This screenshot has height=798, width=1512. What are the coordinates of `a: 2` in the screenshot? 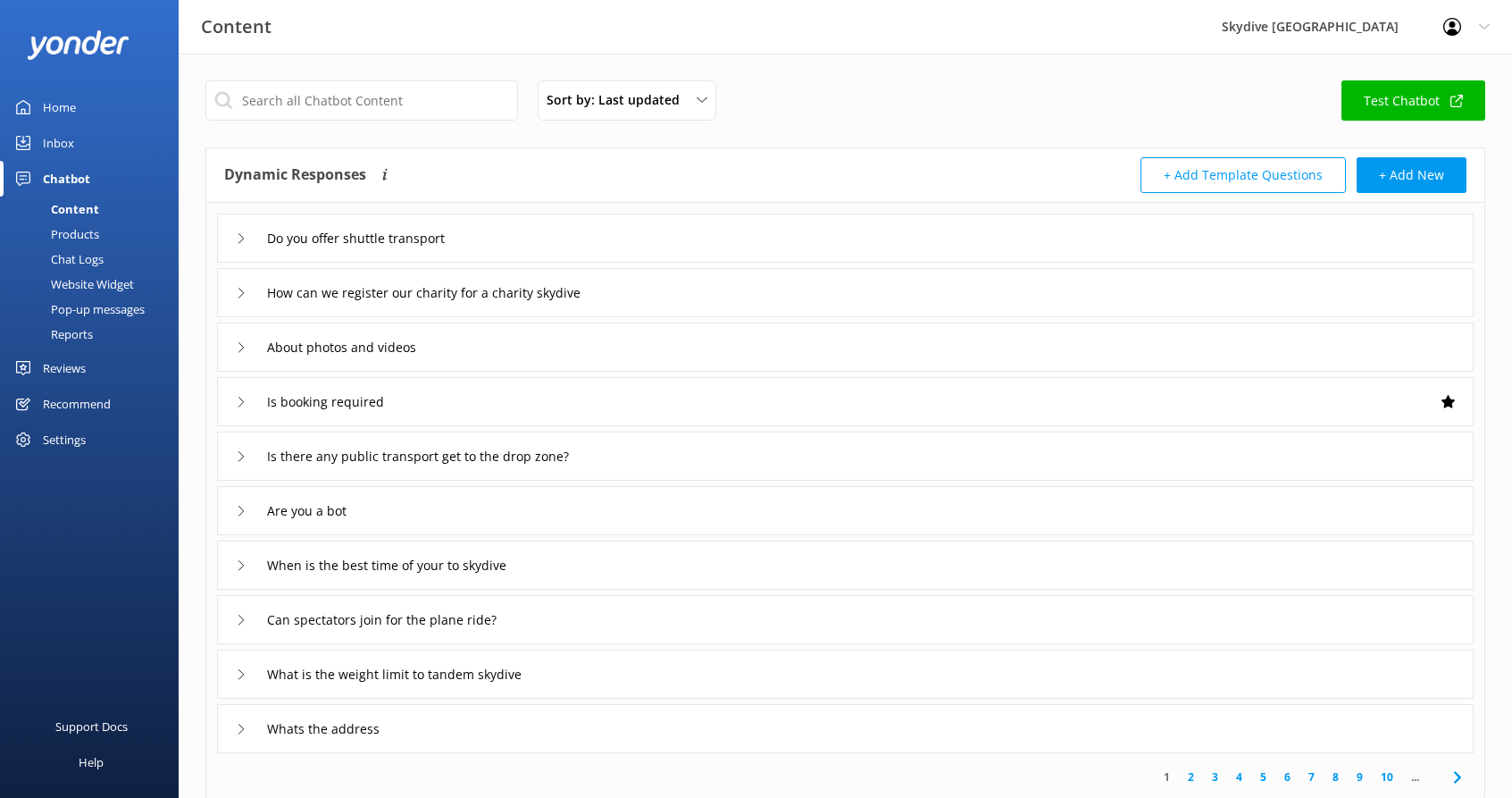 It's located at (1191, 776).